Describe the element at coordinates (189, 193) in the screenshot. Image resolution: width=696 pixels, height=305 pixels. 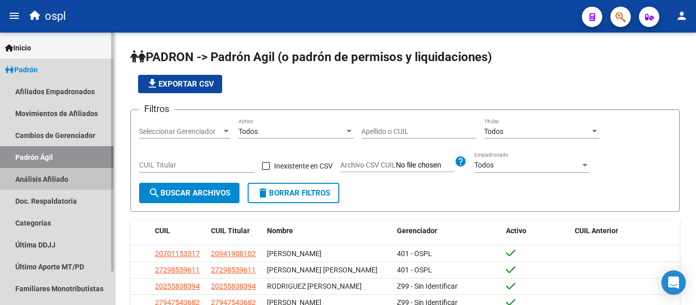
I see `span: Buscar Archivos` at that location.